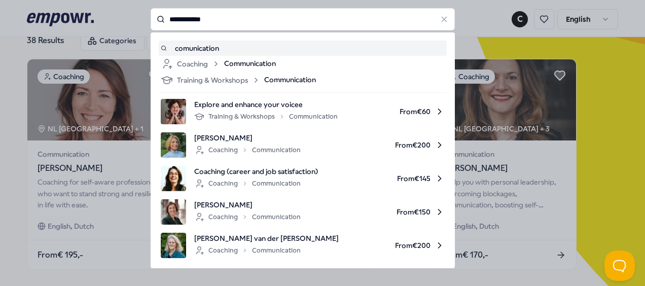 Image resolution: width=645 pixels, height=286 pixels. I want to click on span: Explore and enhance your voicee, so click(266, 105).